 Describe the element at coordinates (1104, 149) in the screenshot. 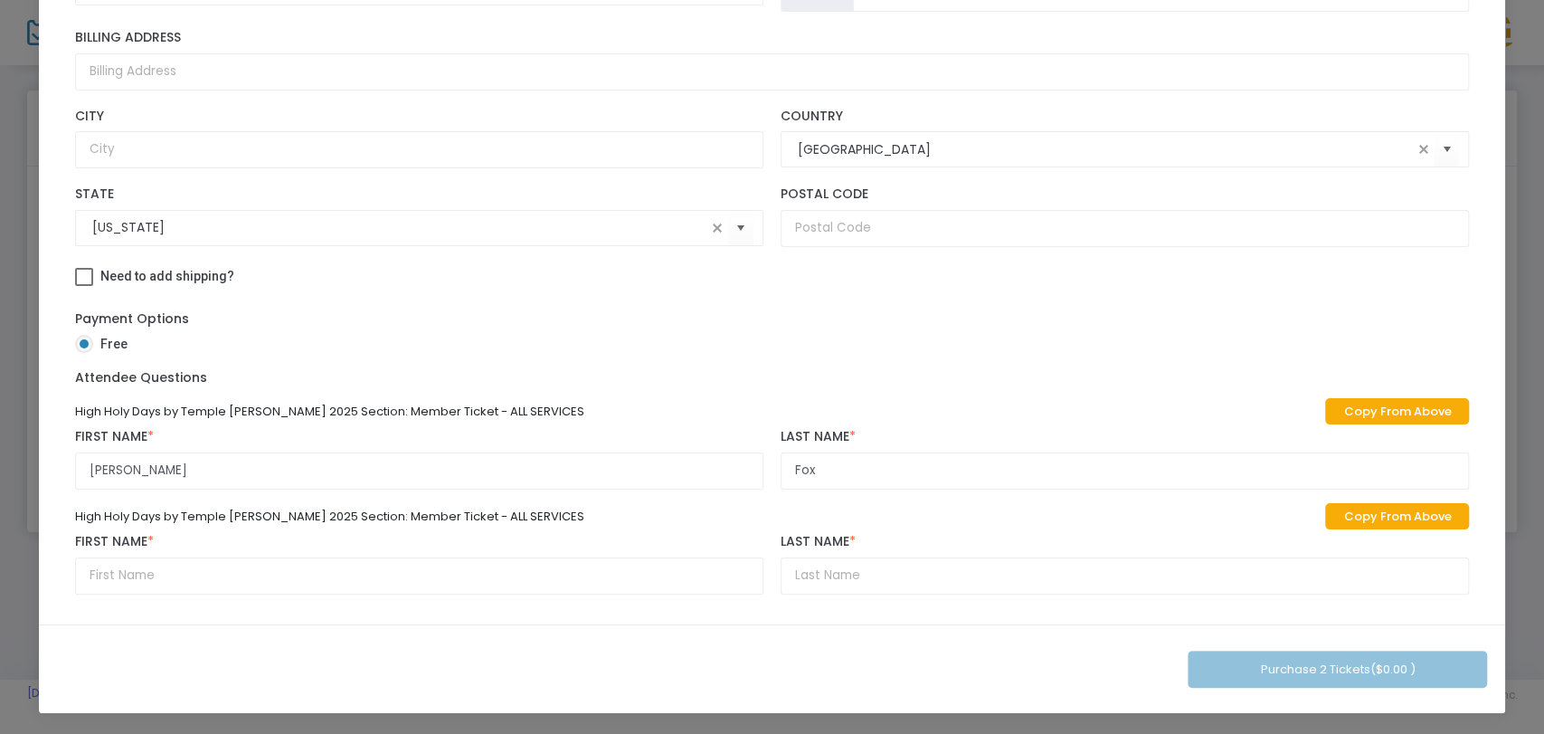

I see `input: Select Country` at that location.